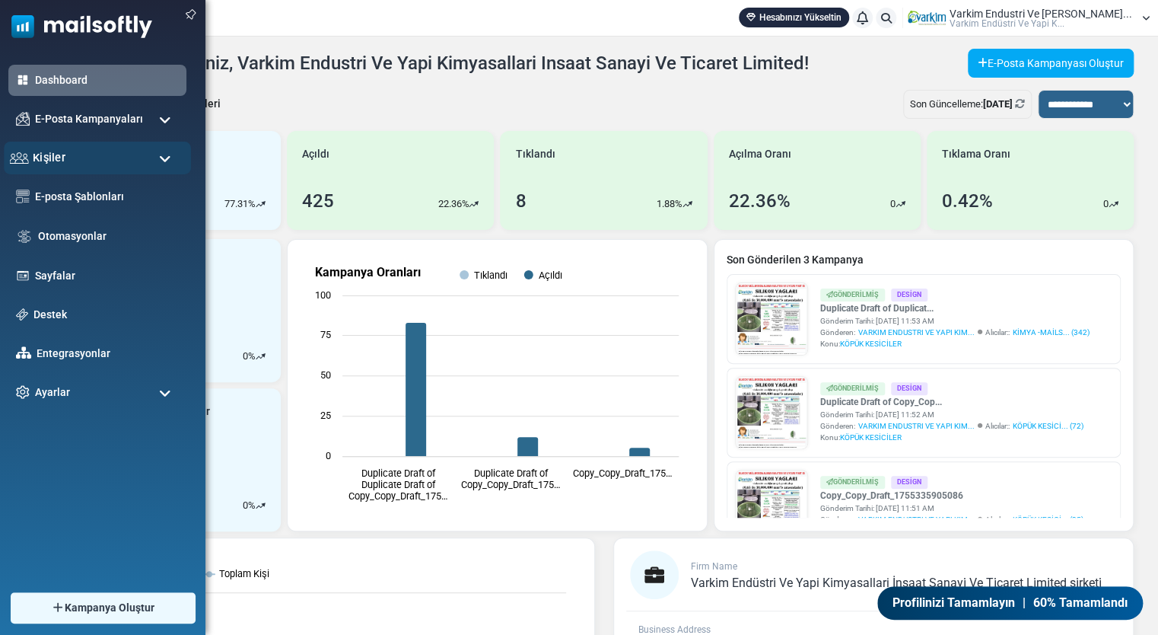  Describe the element at coordinates (497, 385) in the screenshot. I see `svg: Kampanya Oranları` at that location.